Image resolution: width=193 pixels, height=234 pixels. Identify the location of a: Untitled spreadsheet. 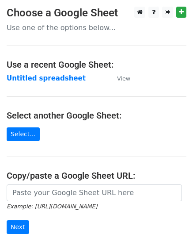
(46, 78).